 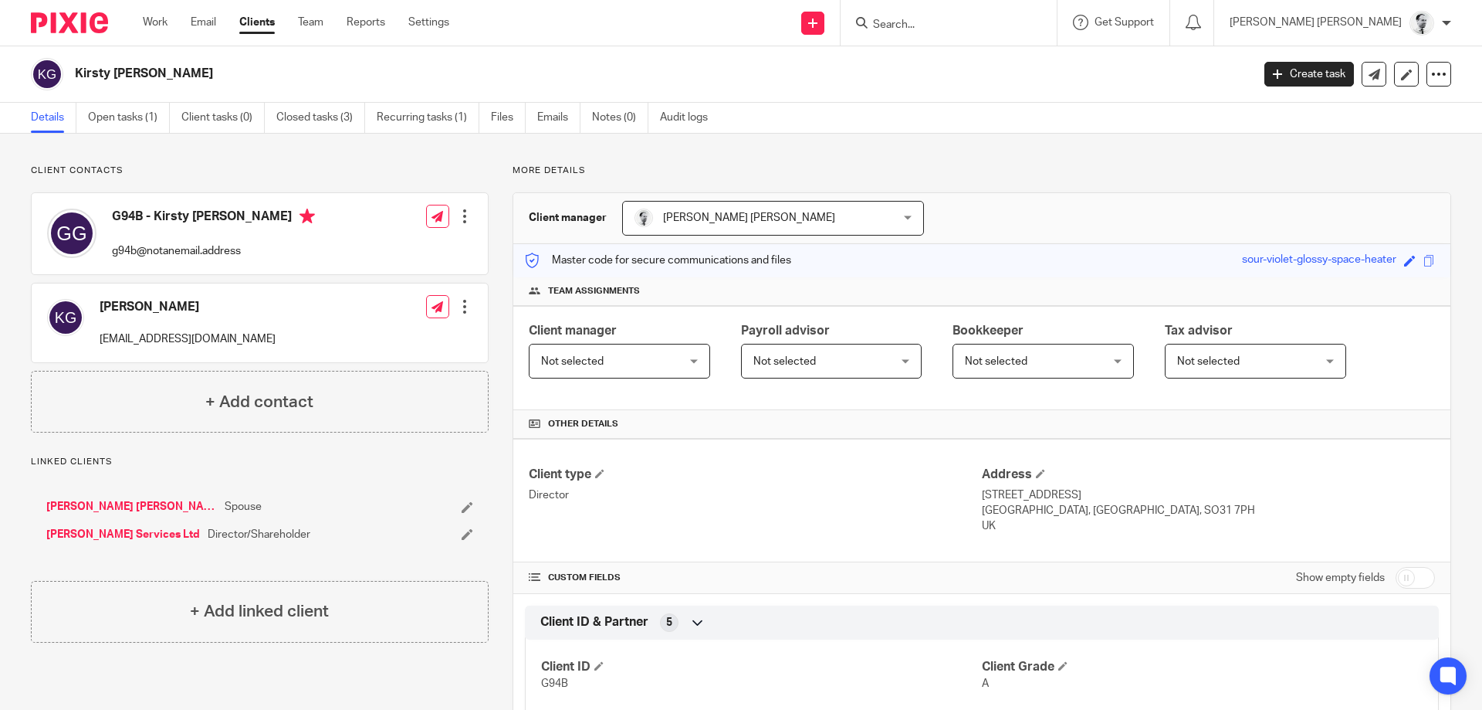 I want to click on label: Show empty fields, so click(x=1340, y=577).